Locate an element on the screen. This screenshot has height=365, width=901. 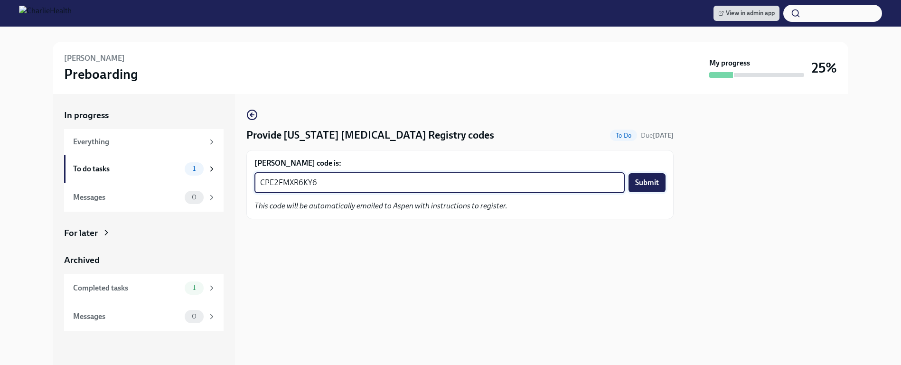
span: Submit is located at coordinates (647, 183).